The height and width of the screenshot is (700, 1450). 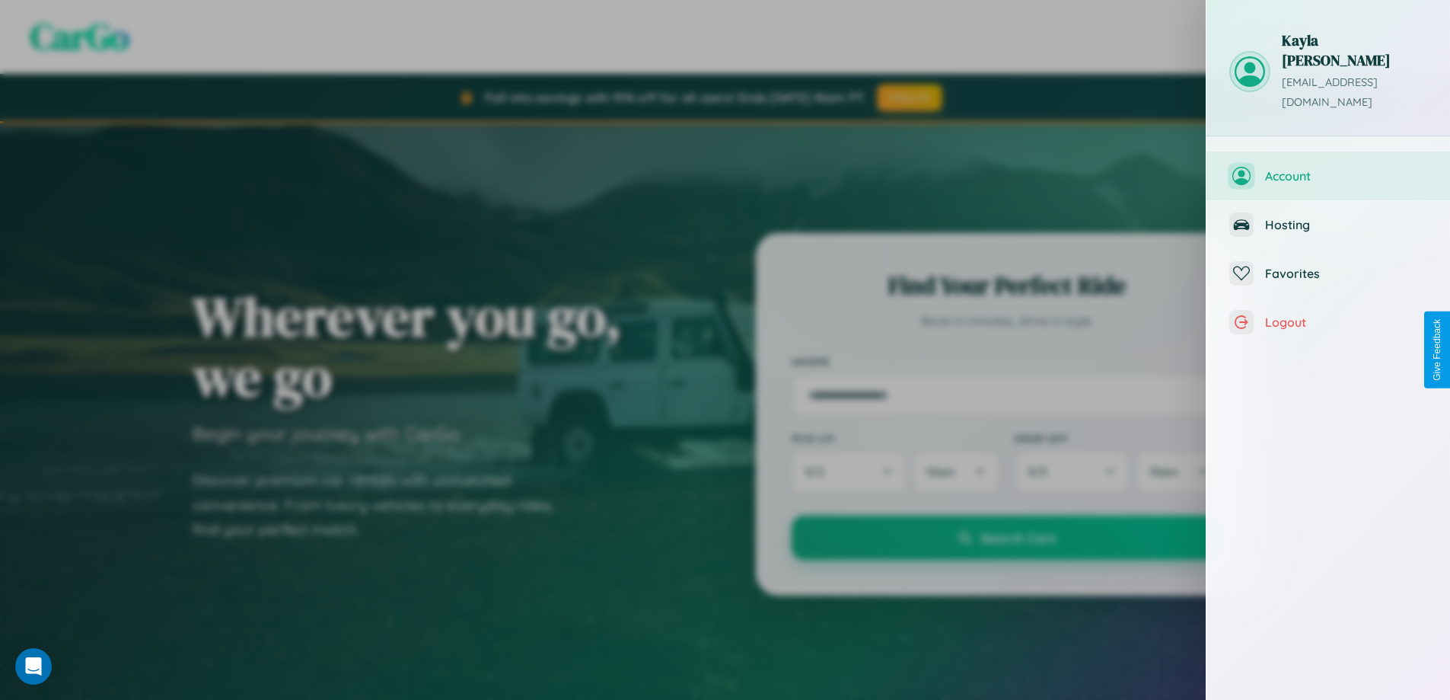 I want to click on span: Favorites, so click(x=1346, y=273).